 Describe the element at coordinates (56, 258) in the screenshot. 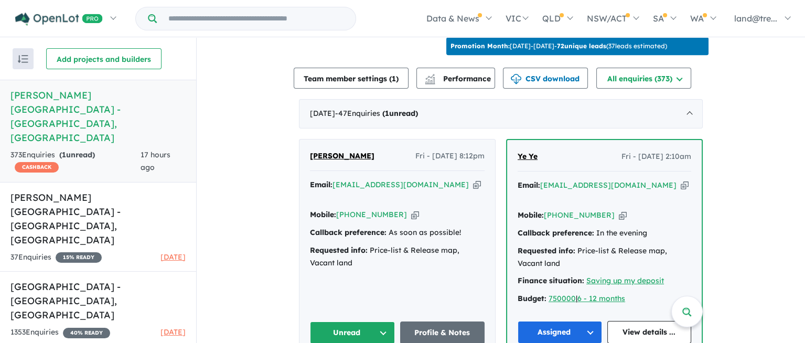

I see `div: 37 Enquir ies` at that location.